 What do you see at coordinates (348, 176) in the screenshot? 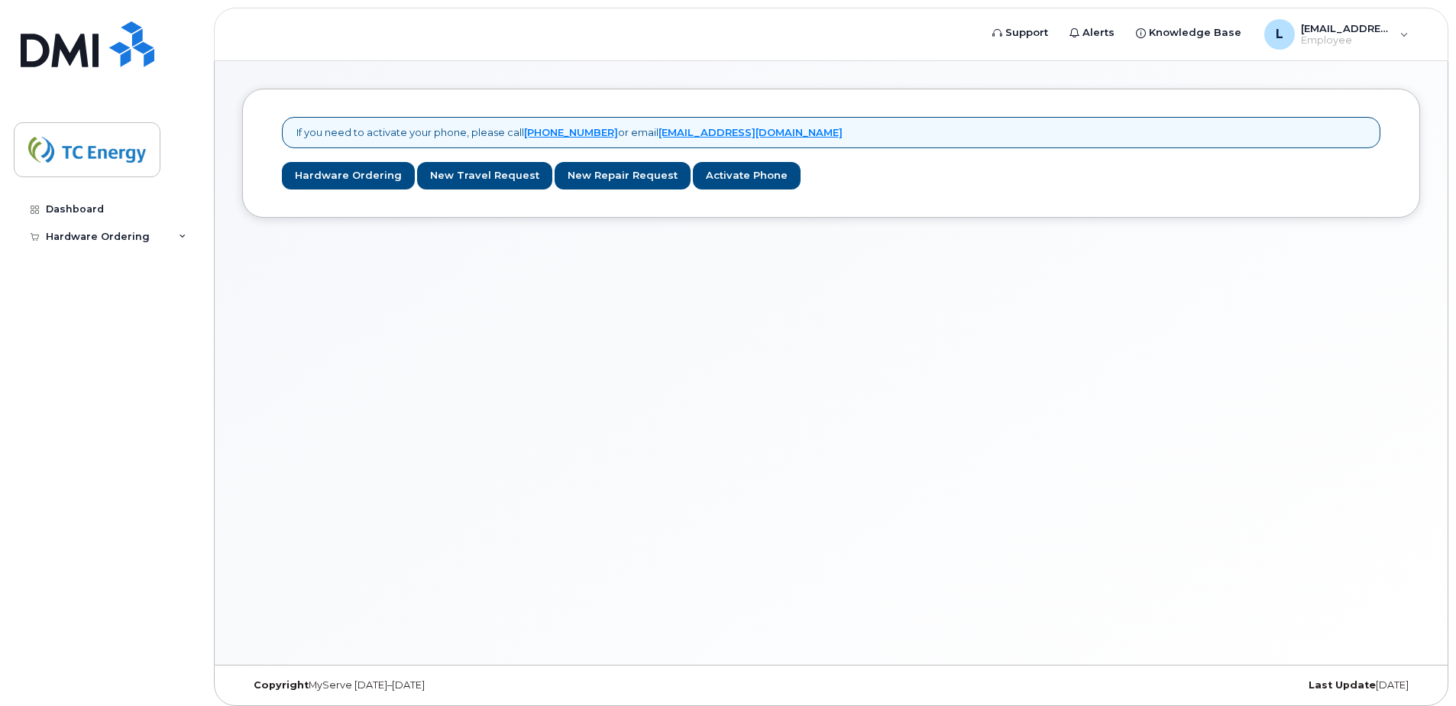
I see `a: Hardware Ordering` at bounding box center [348, 176].